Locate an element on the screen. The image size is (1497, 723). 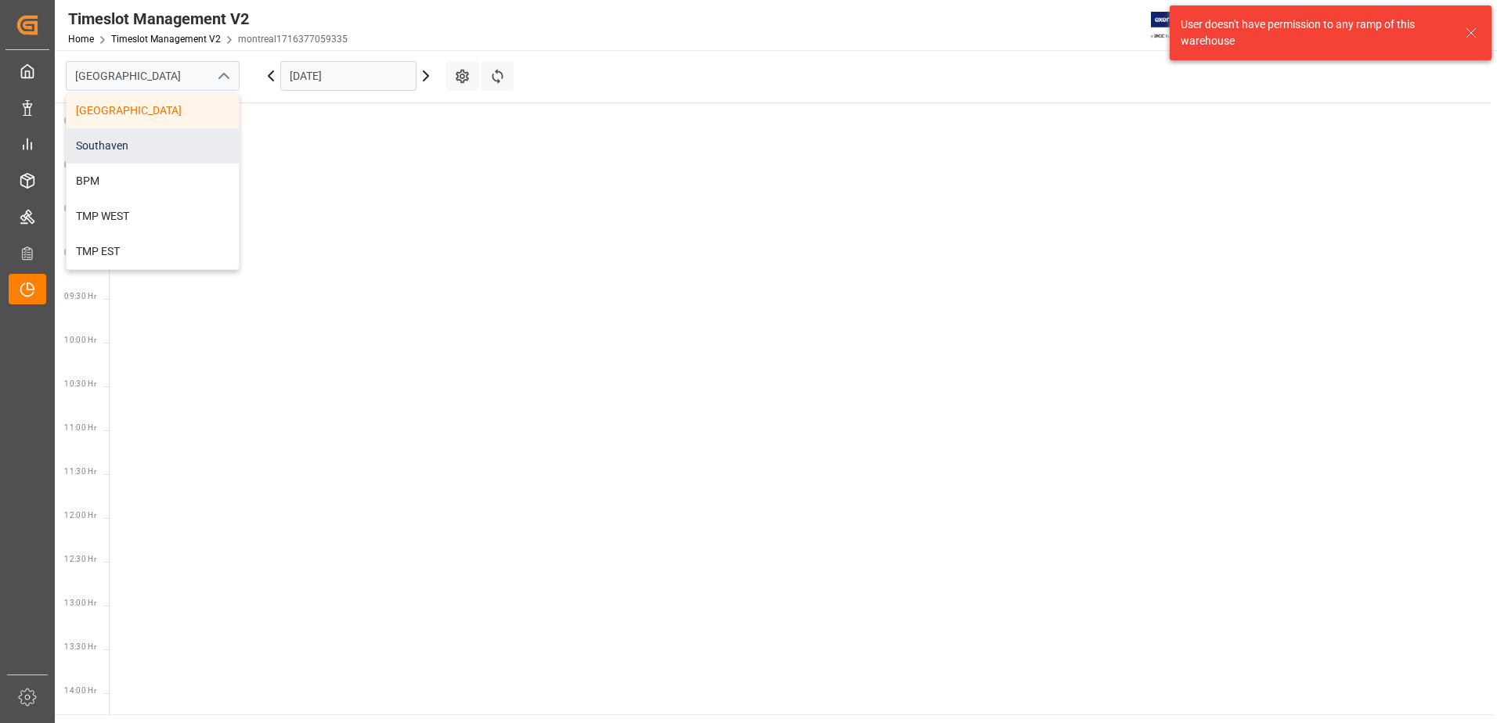
a: Timeslot Management V2 is located at coordinates (166, 39).